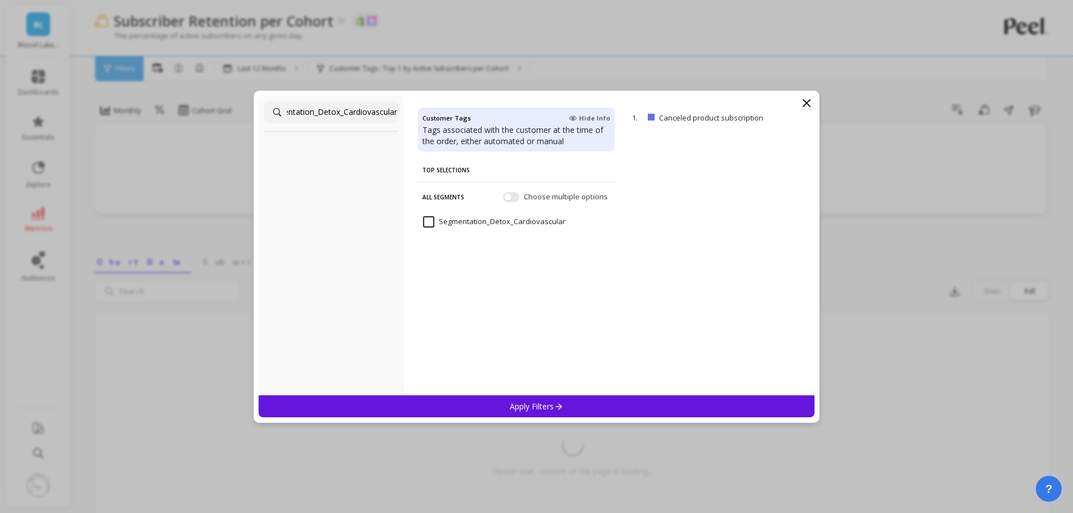 The height and width of the screenshot is (513, 1073). What do you see at coordinates (443, 196) in the screenshot?
I see `p: All Segments` at bounding box center [443, 196].